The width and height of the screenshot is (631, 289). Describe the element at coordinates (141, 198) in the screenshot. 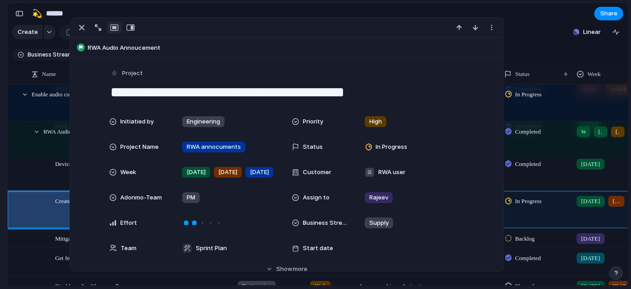

I see `span: Adonmo-Team` at that location.